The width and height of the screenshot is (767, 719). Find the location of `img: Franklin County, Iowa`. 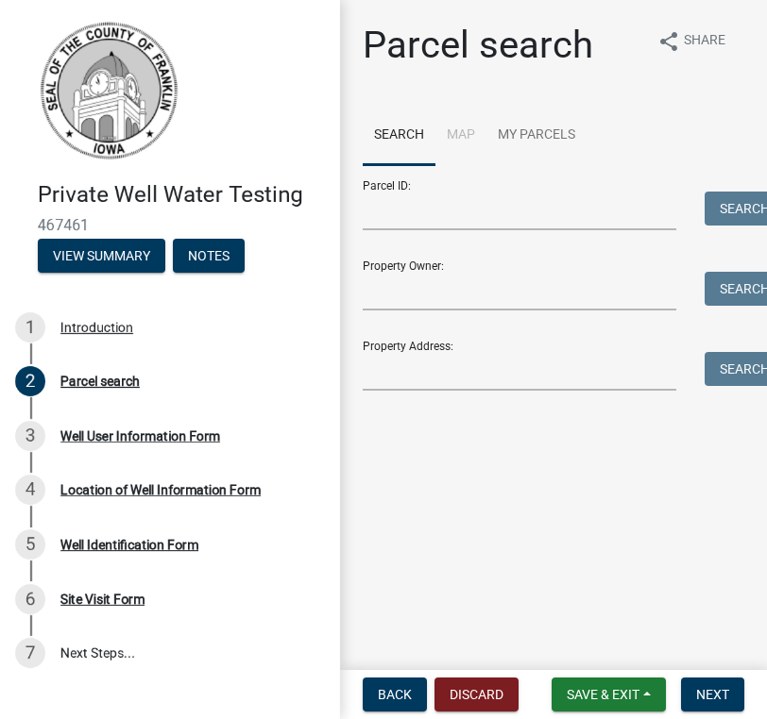

img: Franklin County, Iowa is located at coordinates (109, 91).